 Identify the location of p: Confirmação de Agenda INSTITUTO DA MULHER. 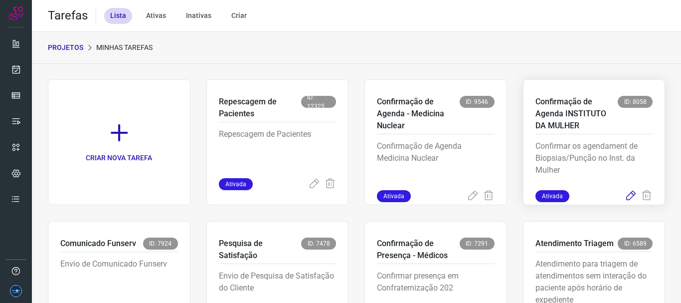
(577, 114).